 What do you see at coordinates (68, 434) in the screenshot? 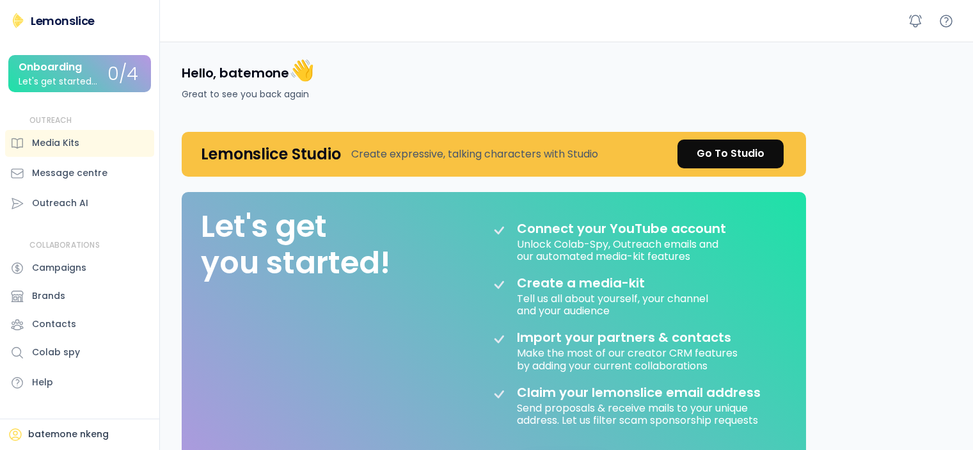
I see `div: batemone nkeng` at bounding box center [68, 434].